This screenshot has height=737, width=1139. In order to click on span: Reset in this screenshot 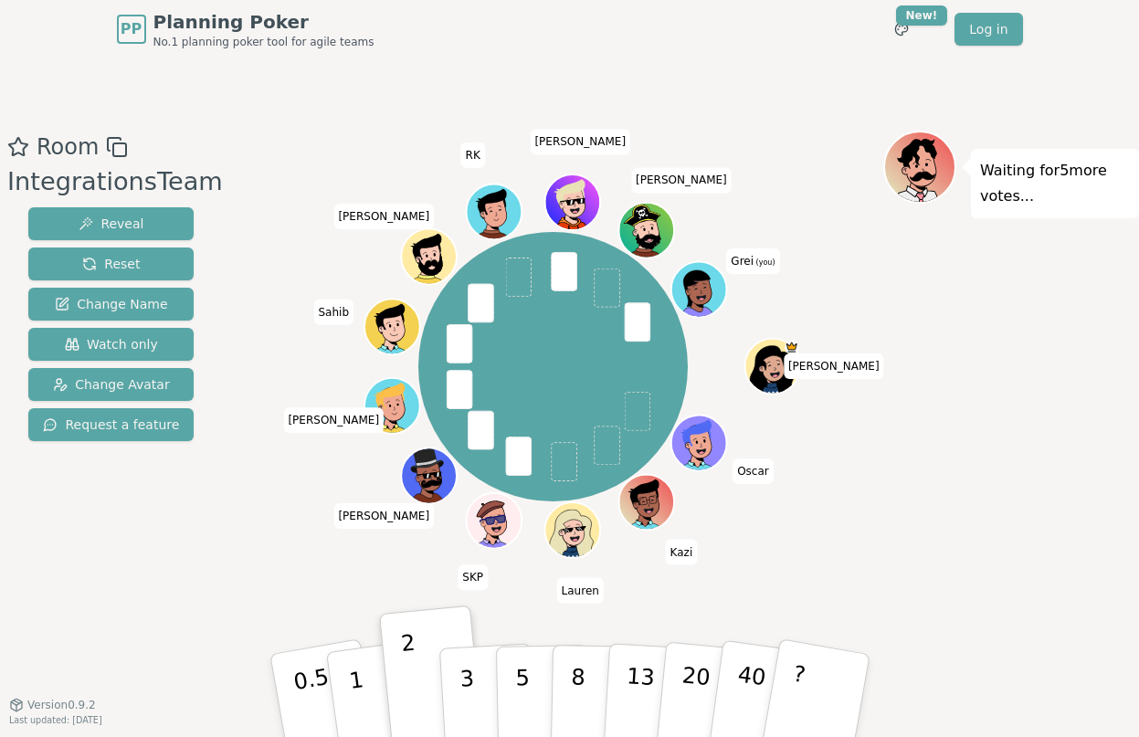, I will do `click(110, 264)`.